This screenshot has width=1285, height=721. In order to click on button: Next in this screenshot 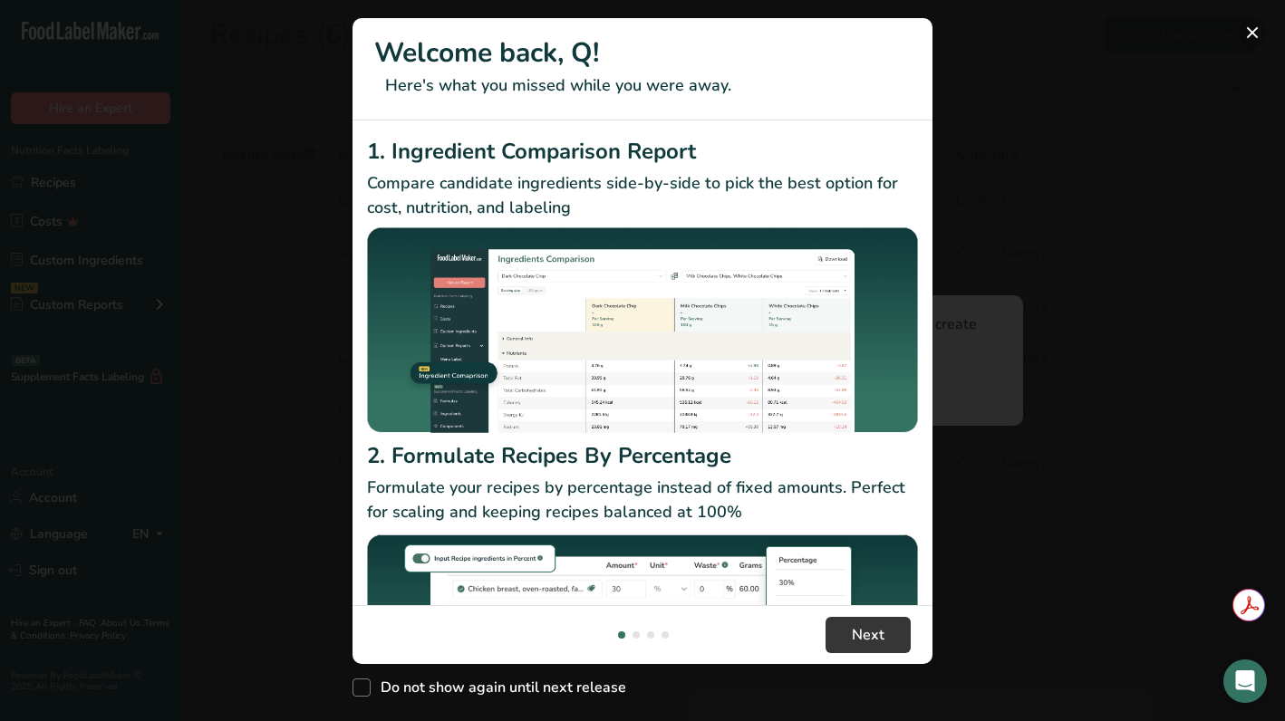, I will do `click(868, 635)`.